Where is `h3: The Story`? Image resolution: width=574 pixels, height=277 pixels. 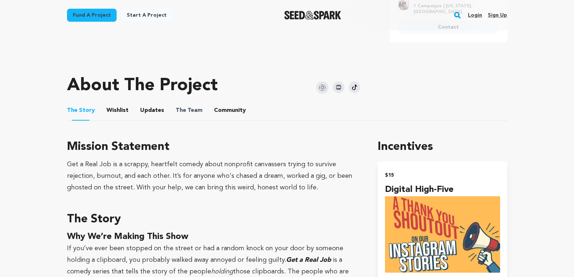 h3: The Story is located at coordinates (213, 219).